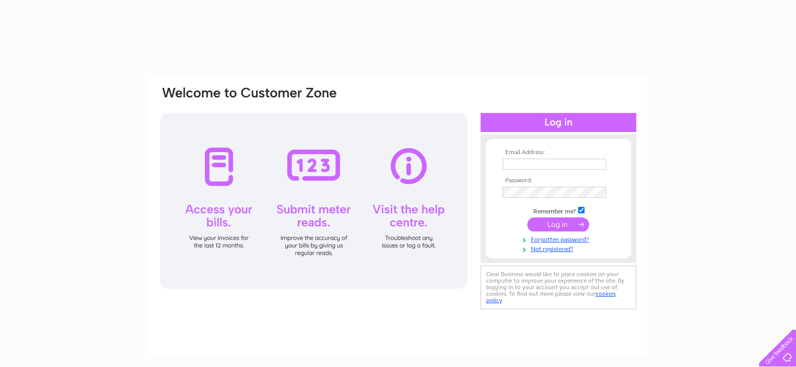 Image resolution: width=796 pixels, height=367 pixels. What do you see at coordinates (558, 224) in the screenshot?
I see `input: Submit` at bounding box center [558, 224].